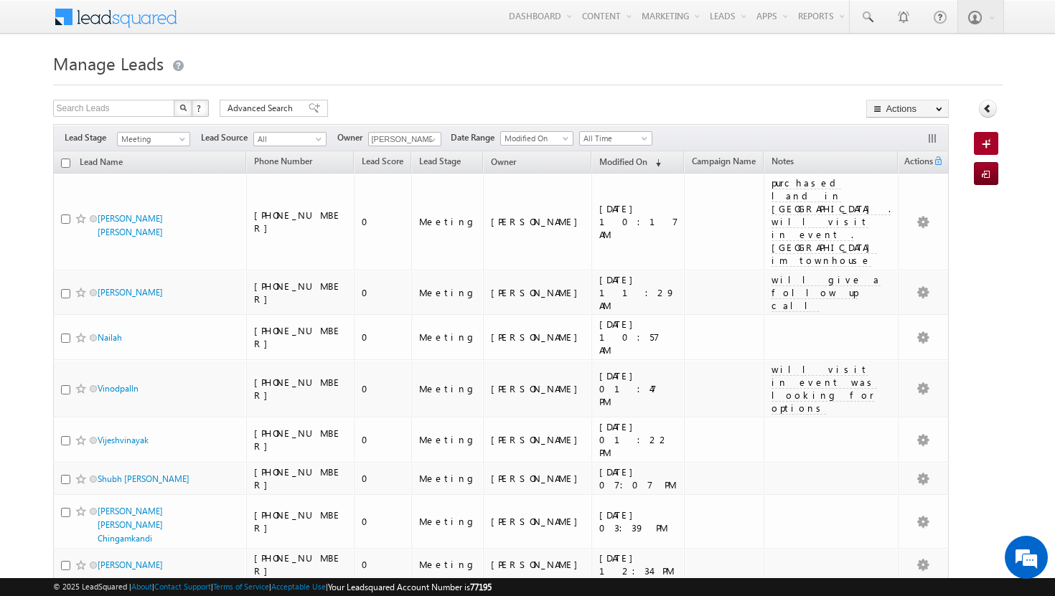 The image size is (1055, 596). Describe the element at coordinates (824, 388) in the screenshot. I see `span: will visit in event was looking for options` at that location.